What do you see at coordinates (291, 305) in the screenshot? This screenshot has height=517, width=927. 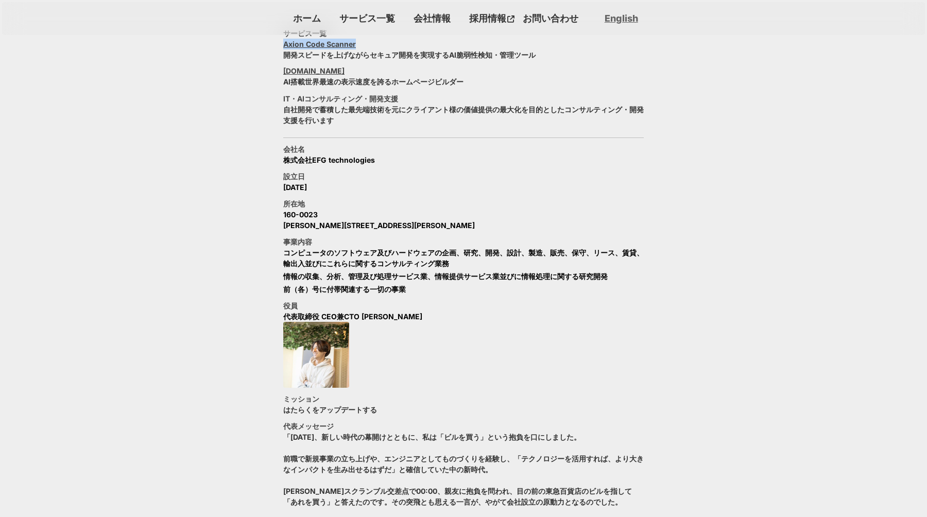 I see `h3: 役員` at bounding box center [291, 305].